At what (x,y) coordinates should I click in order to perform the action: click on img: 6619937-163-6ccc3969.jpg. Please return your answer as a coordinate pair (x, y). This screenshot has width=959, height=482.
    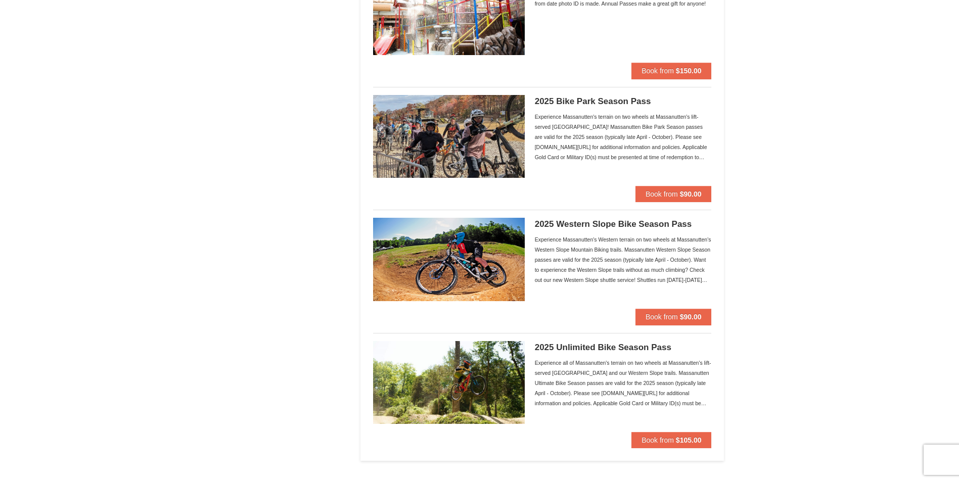
    Looking at the image, I should click on (449, 137).